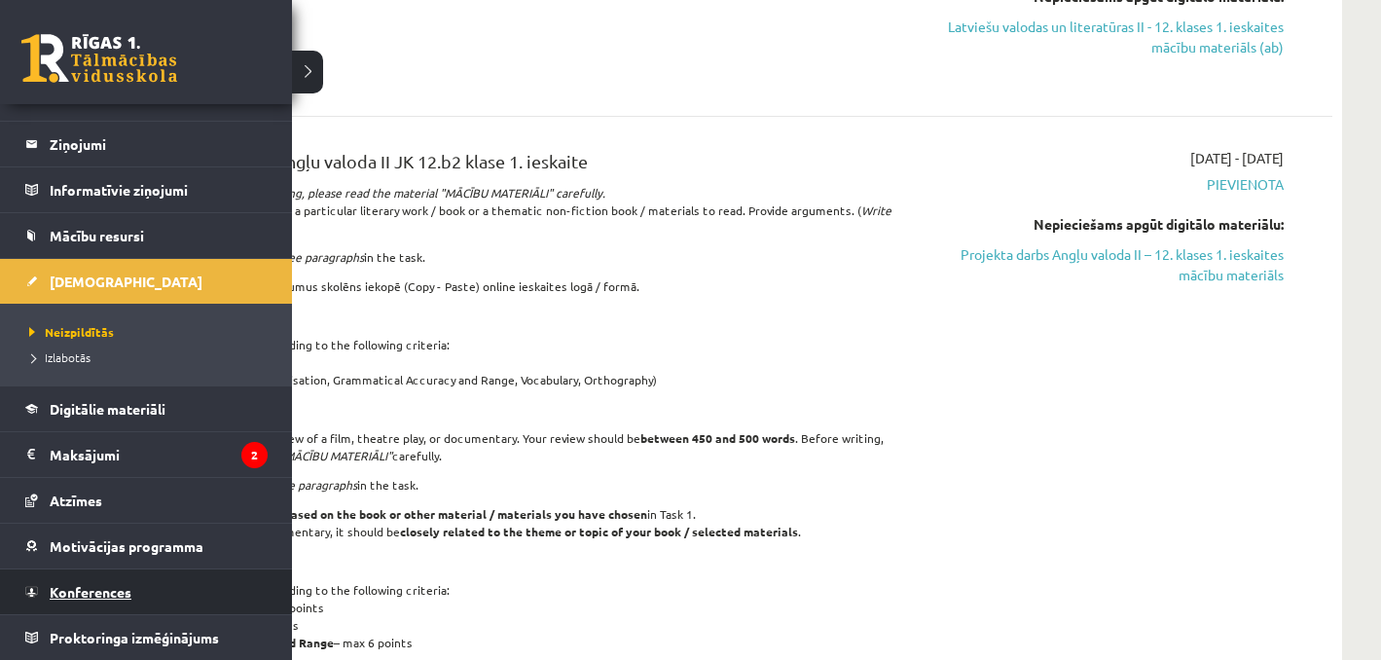  I want to click on span: Neizpildītās, so click(69, 332).